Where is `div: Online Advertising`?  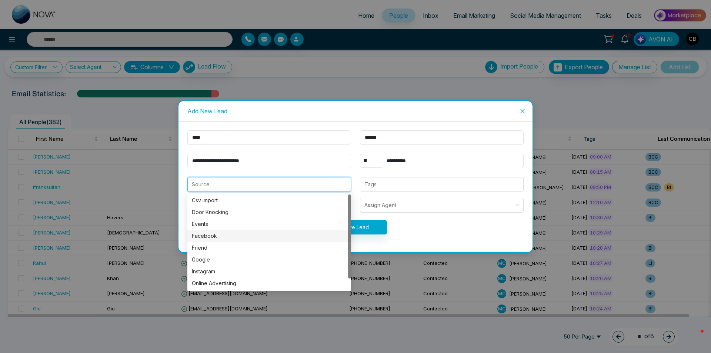 div: Online Advertising is located at coordinates (269, 283).